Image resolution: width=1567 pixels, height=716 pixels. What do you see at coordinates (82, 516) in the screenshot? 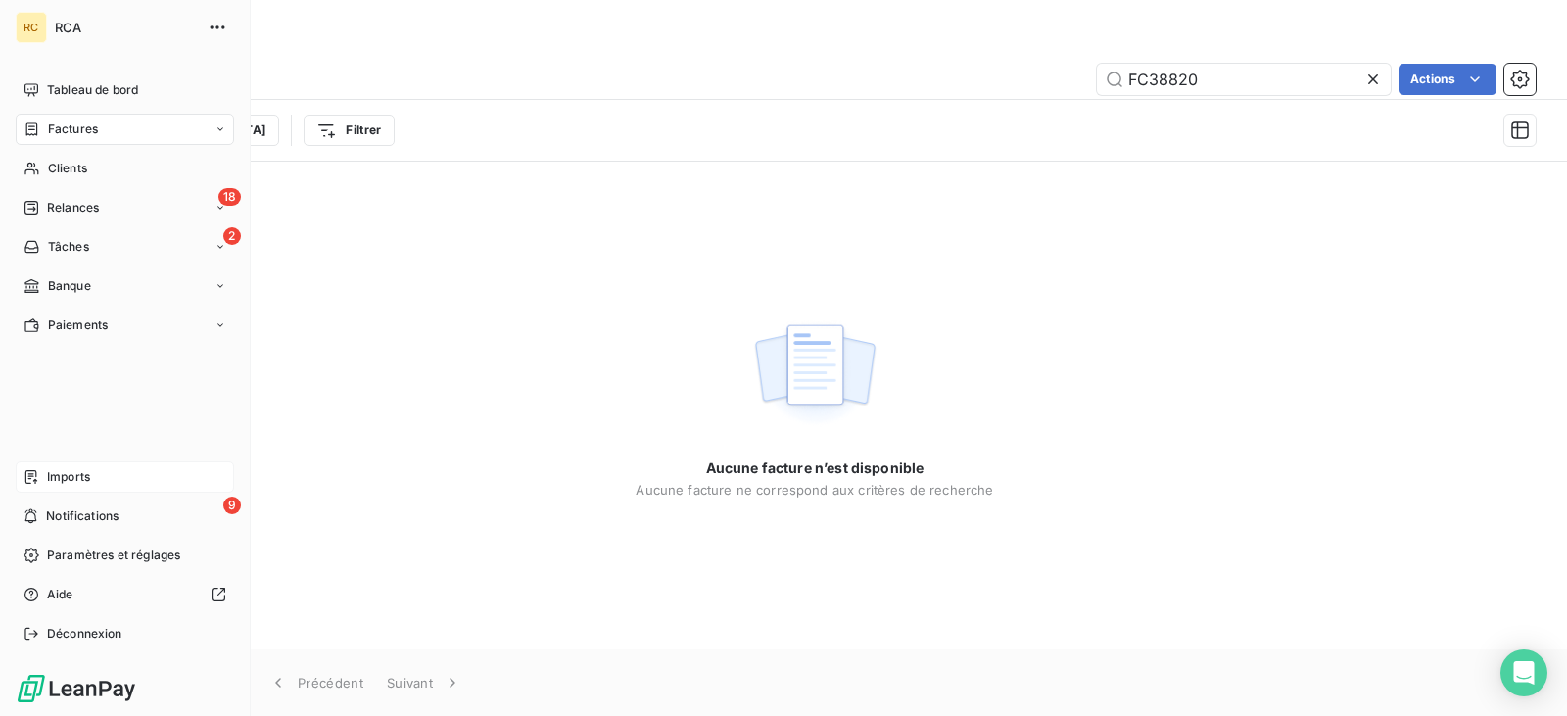
I see `span: Notifications` at bounding box center [82, 516].